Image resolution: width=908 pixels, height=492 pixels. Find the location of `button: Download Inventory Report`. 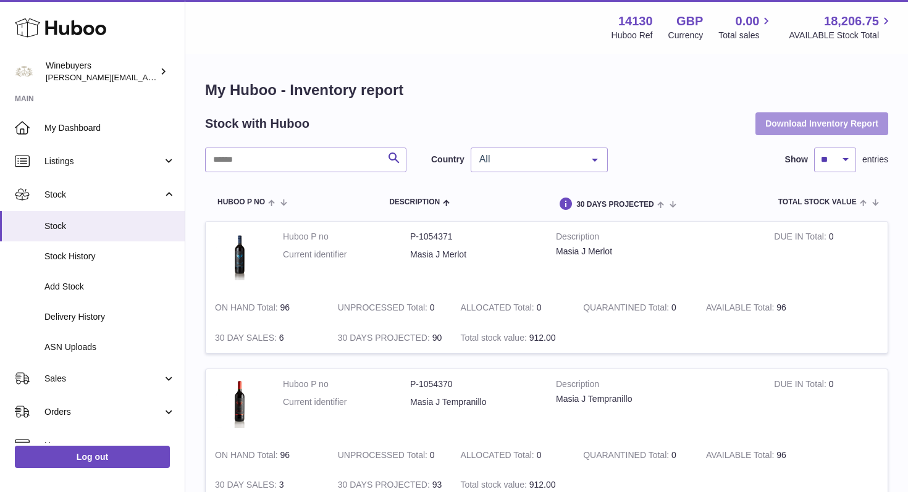

button: Download Inventory Report is located at coordinates (822, 124).